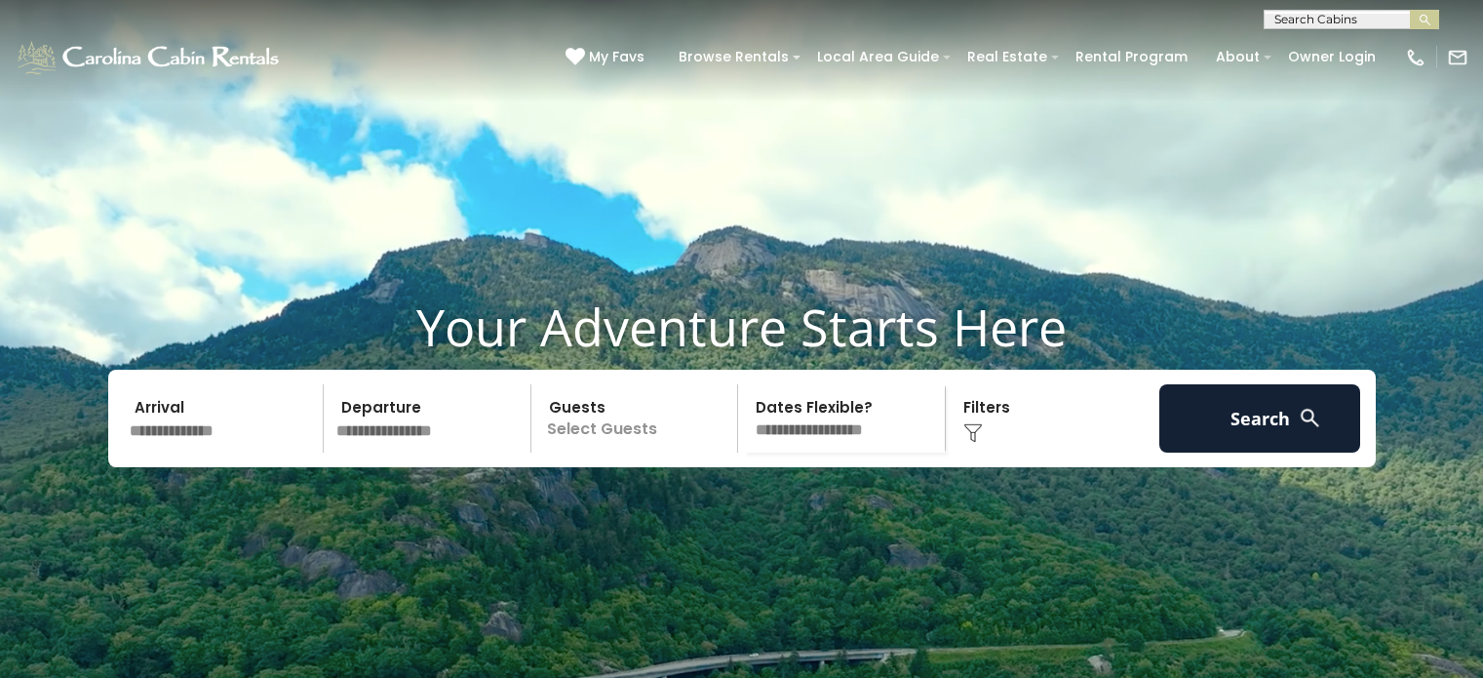 This screenshot has width=1483, height=678. What do you see at coordinates (1309, 417) in the screenshot?
I see `img: search-regular-white.png` at bounding box center [1309, 417].